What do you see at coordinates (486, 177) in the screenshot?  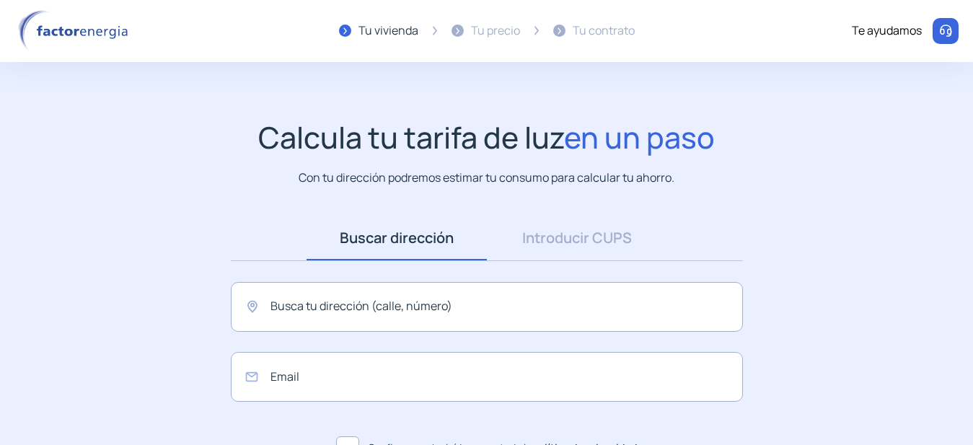 I see `p: Con tu dirección podremos estimar tu consumo para calcular tu ahorro.` at bounding box center [486, 177].